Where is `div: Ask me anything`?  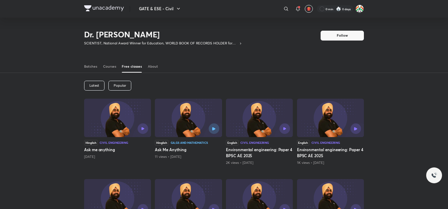
div: Ask me anything is located at coordinates (117, 132).